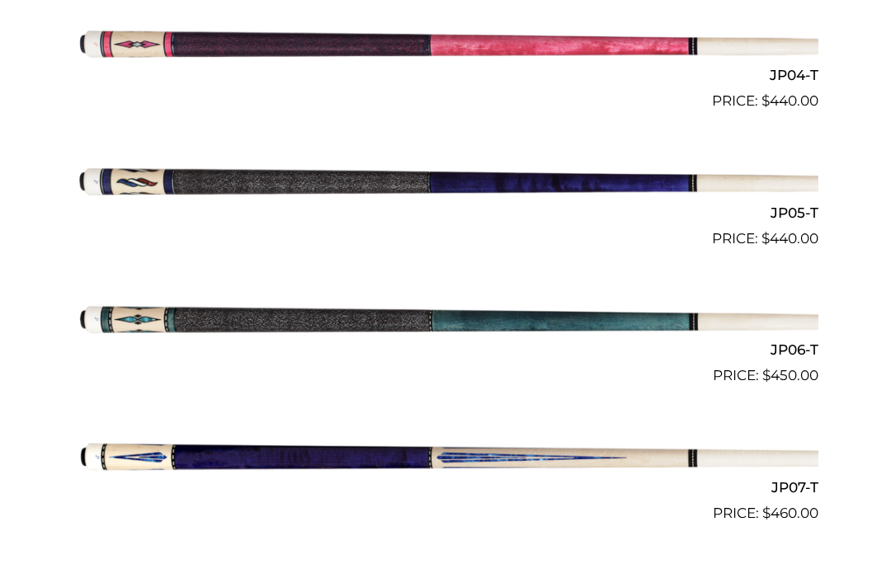  Describe the element at coordinates (446, 181) in the screenshot. I see `img: JP05-T` at that location.